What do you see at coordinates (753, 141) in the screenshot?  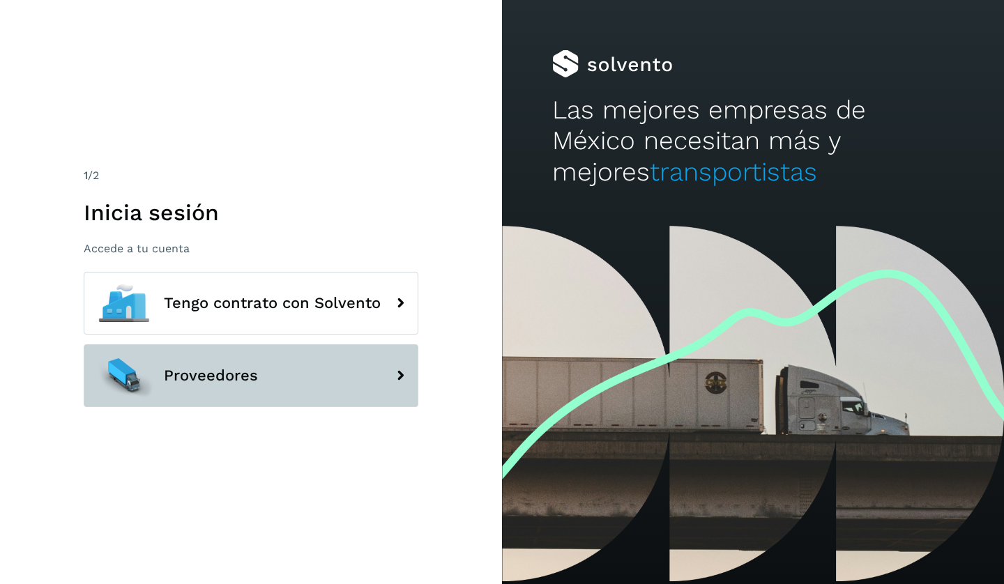 I see `h2: Las mejores empresas de México necesitan más y mejores` at bounding box center [753, 141].